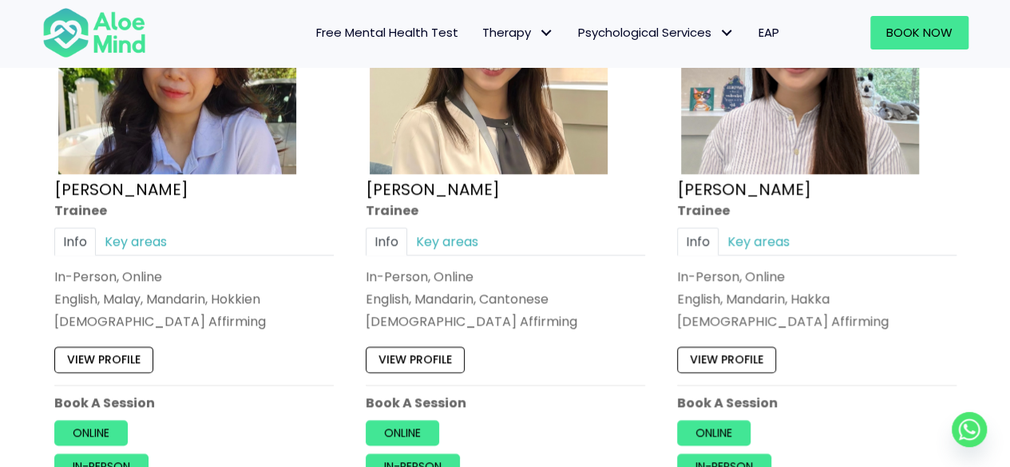 The height and width of the screenshot is (467, 1010). What do you see at coordinates (506, 299) in the screenshot?
I see `p: English, Mandarin, Cantonese` at bounding box center [506, 299].